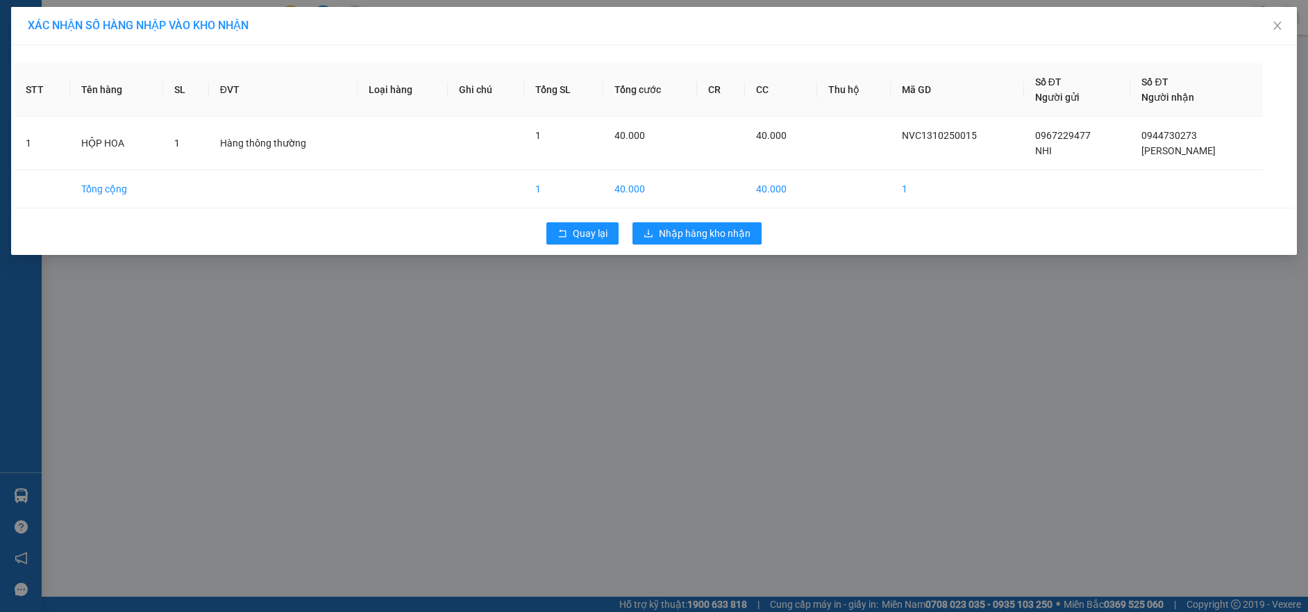 Image resolution: width=1308 pixels, height=612 pixels. What do you see at coordinates (958, 90) in the screenshot?
I see `th: Mã GD` at bounding box center [958, 90].